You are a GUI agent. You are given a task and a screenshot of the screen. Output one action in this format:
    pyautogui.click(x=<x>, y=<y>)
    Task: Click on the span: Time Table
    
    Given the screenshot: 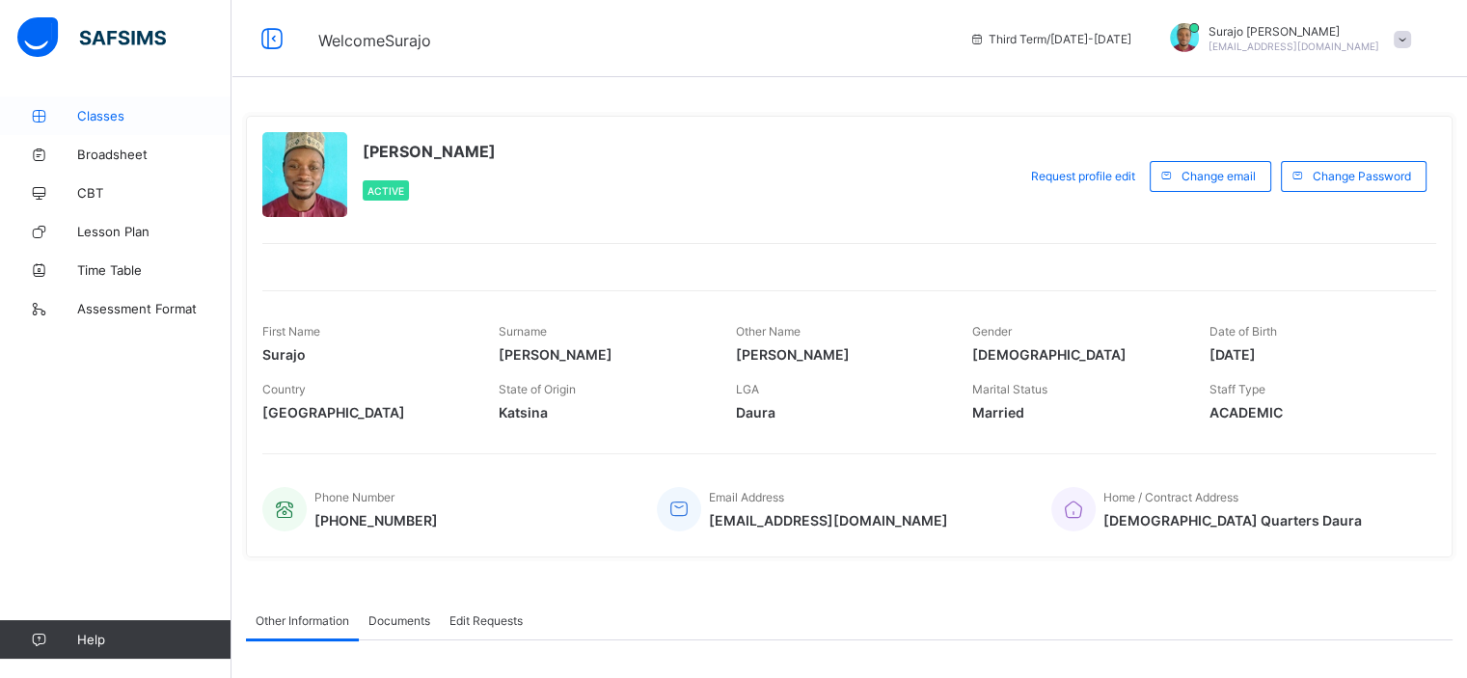 What is the action you would take?
    pyautogui.click(x=154, y=270)
    